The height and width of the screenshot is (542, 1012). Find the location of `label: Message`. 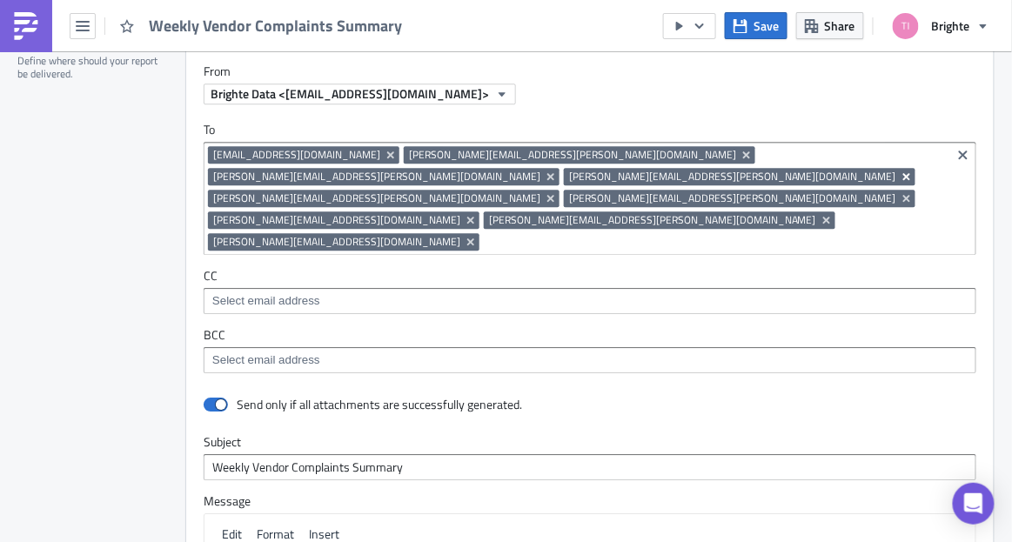

label: Message is located at coordinates (590, 501).